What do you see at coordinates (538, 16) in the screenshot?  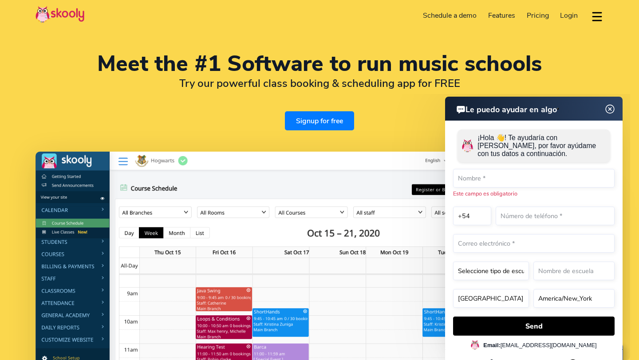 I see `a: Pricing` at bounding box center [538, 16].